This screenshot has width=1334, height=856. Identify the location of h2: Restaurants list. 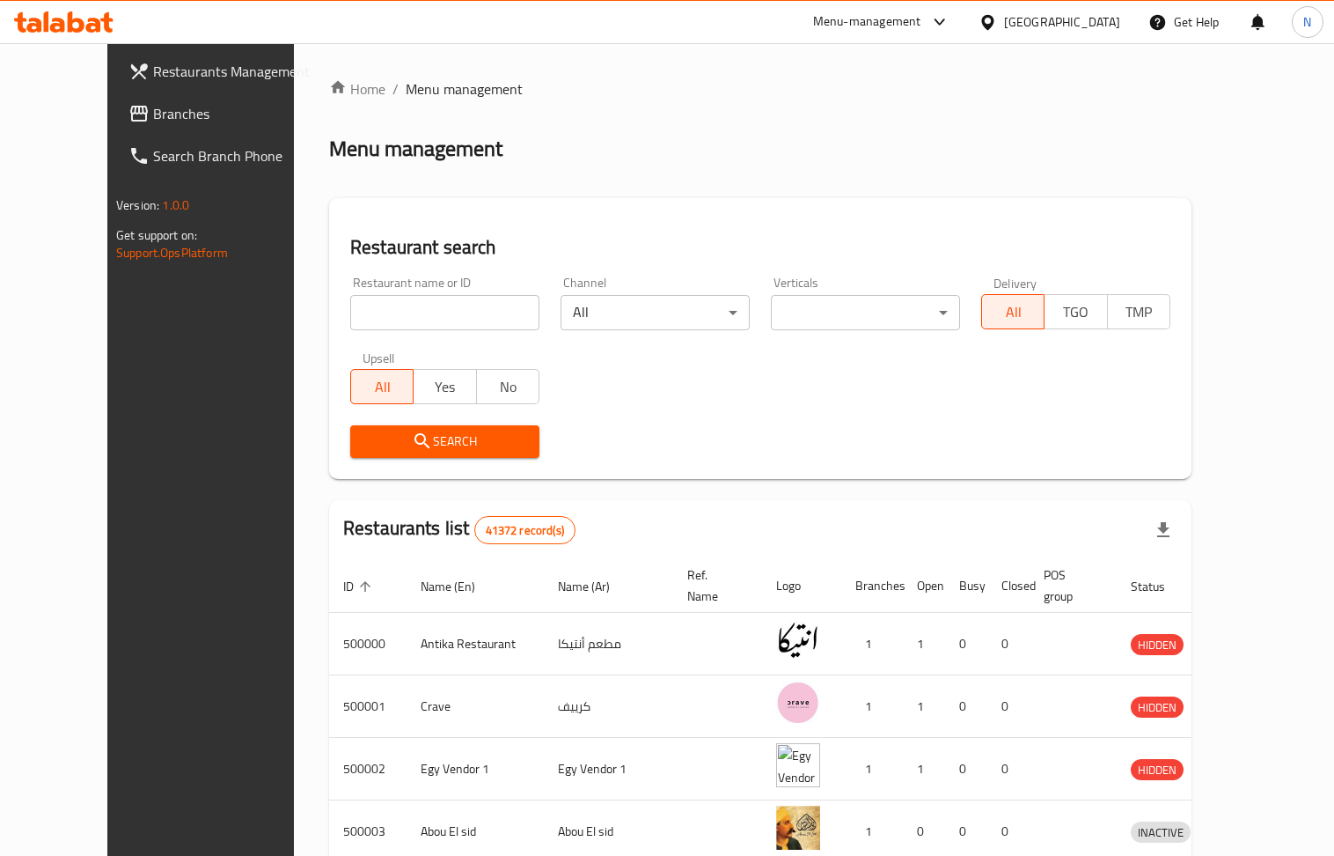
(459, 529).